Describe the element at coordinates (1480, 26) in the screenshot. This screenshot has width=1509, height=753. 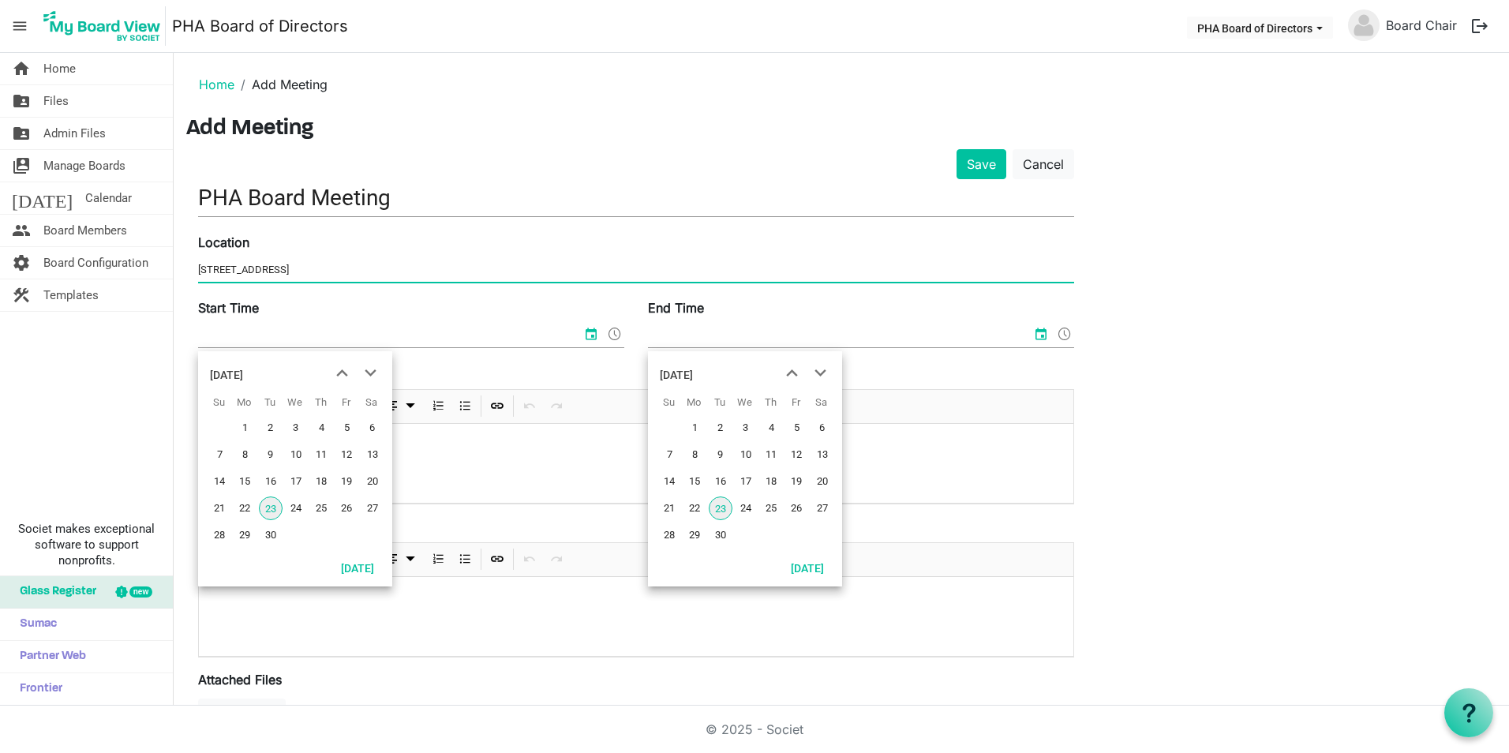
I see `button: logout` at that location.